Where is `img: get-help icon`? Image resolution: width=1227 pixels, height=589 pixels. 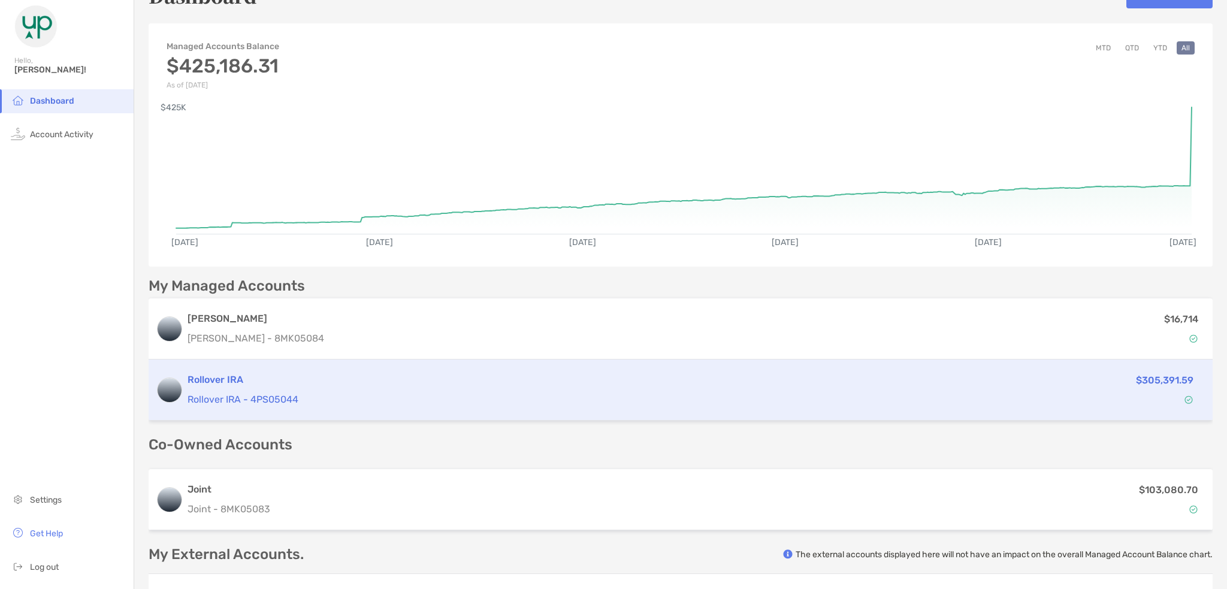 img: get-help icon is located at coordinates (18, 533).